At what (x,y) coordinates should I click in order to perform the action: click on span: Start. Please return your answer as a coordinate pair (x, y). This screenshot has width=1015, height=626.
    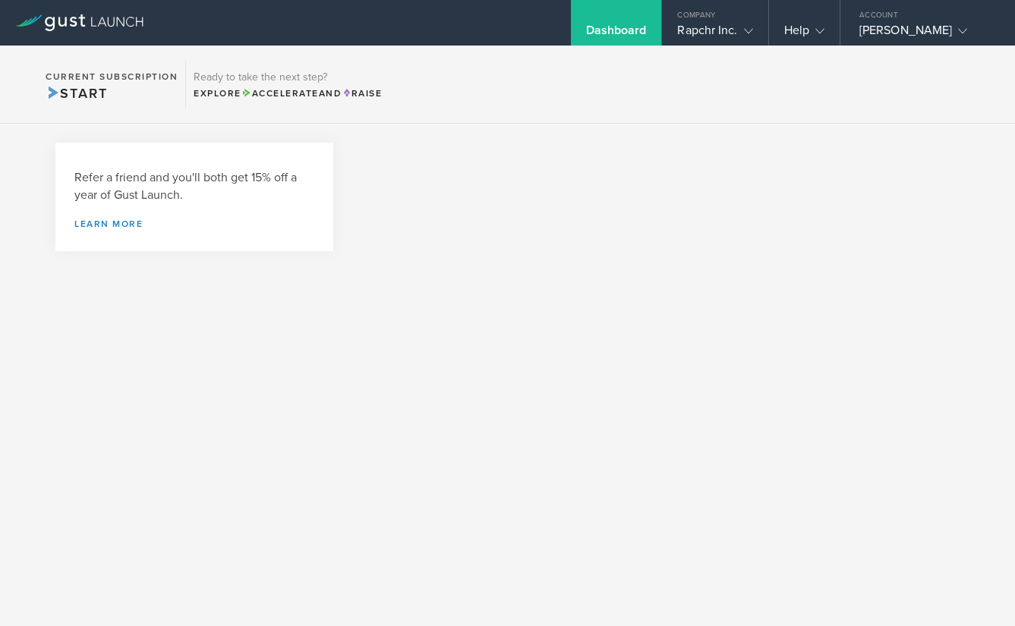
    Looking at the image, I should click on (76, 93).